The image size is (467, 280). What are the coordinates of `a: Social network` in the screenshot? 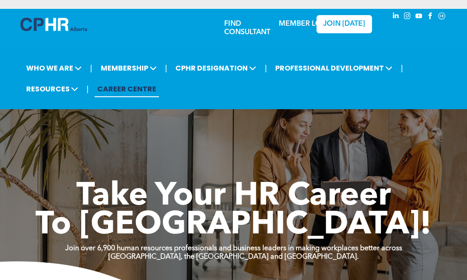 It's located at (442, 17).